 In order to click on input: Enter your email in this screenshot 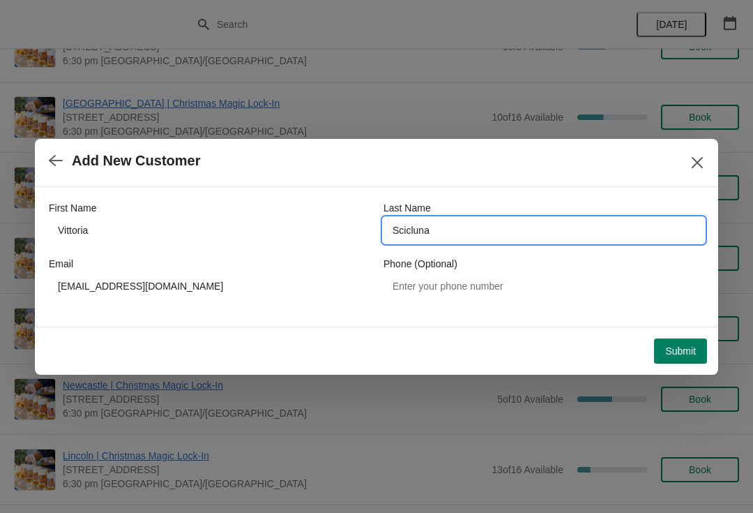, I will do `click(209, 286)`.